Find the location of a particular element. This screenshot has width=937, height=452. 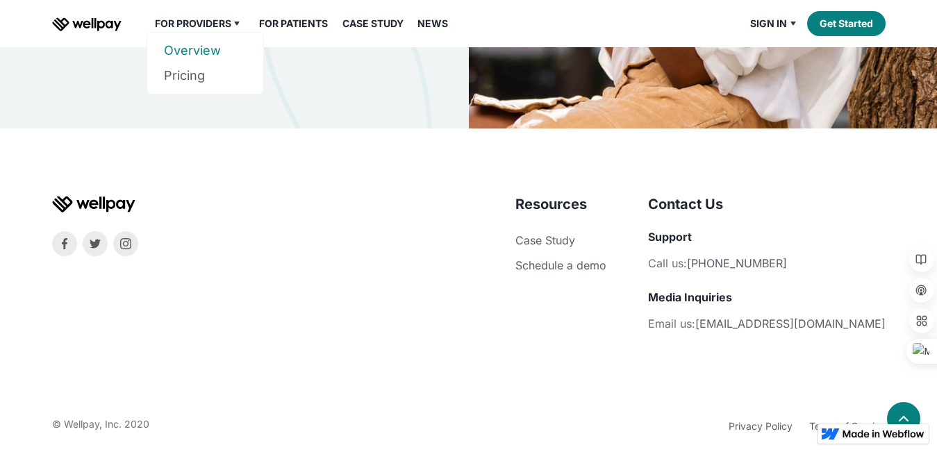

a: Privacy Policy is located at coordinates (760, 426).